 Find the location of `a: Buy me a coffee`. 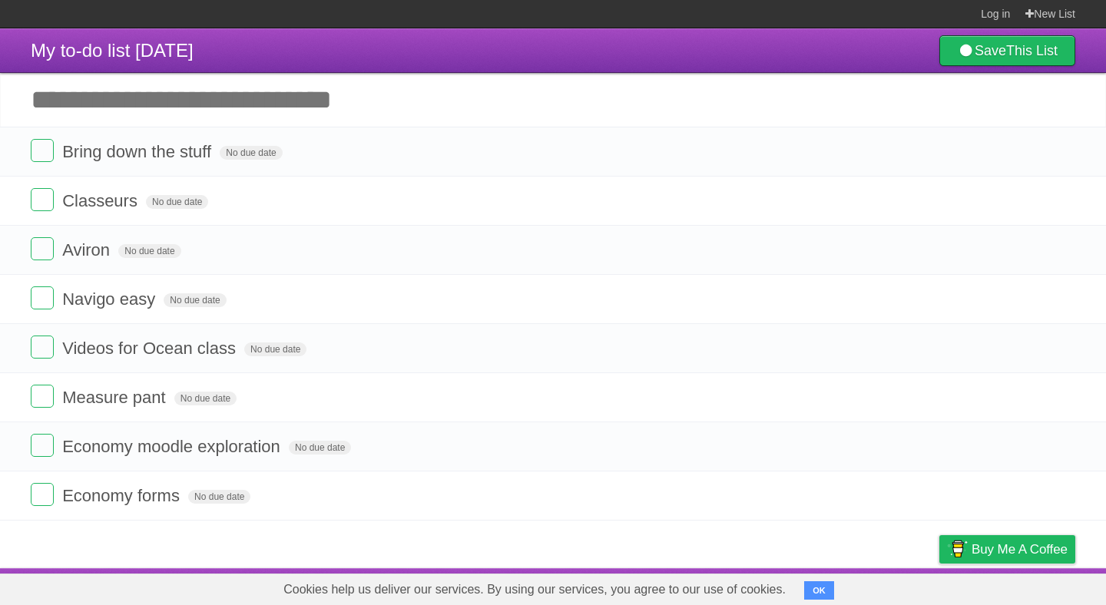

a: Buy me a coffee is located at coordinates (1007, 549).